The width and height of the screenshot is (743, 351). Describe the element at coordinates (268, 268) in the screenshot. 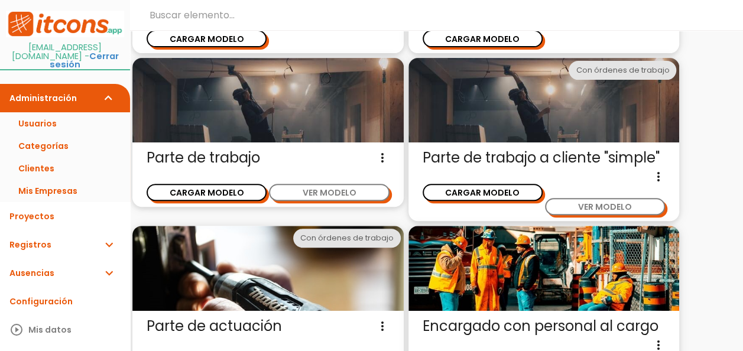

I see `img: actuacion.jpg` at that location.